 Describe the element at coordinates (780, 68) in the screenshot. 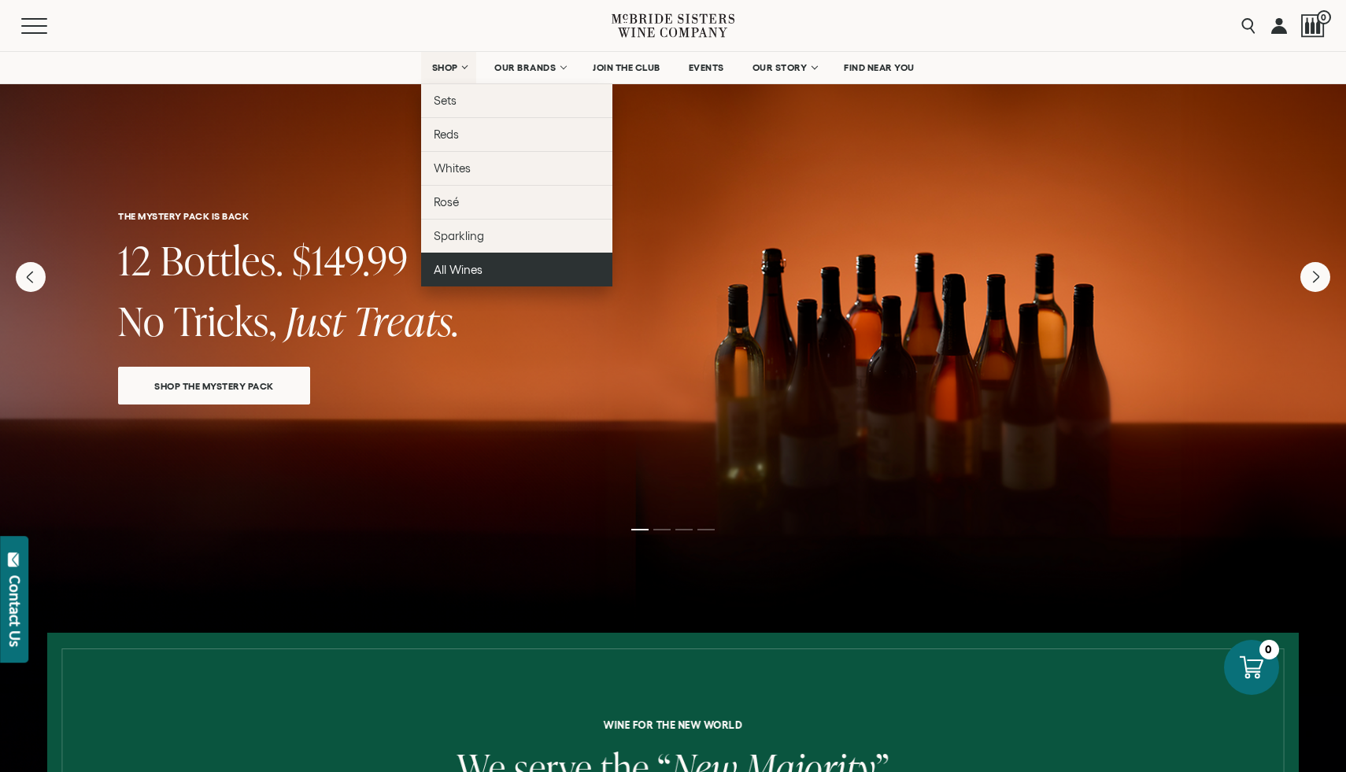

I see `span: OUR STORY` at that location.